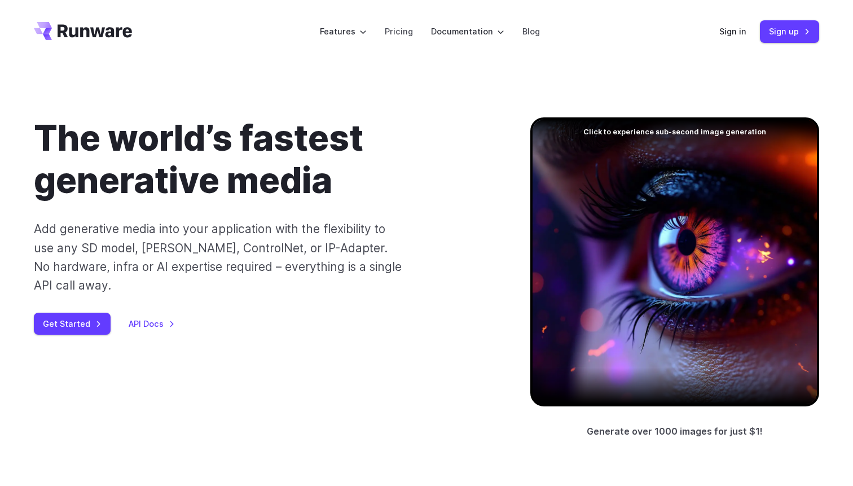 This screenshot has width=853, height=486. Describe the element at coordinates (152, 323) in the screenshot. I see `a: API Docs` at that location.